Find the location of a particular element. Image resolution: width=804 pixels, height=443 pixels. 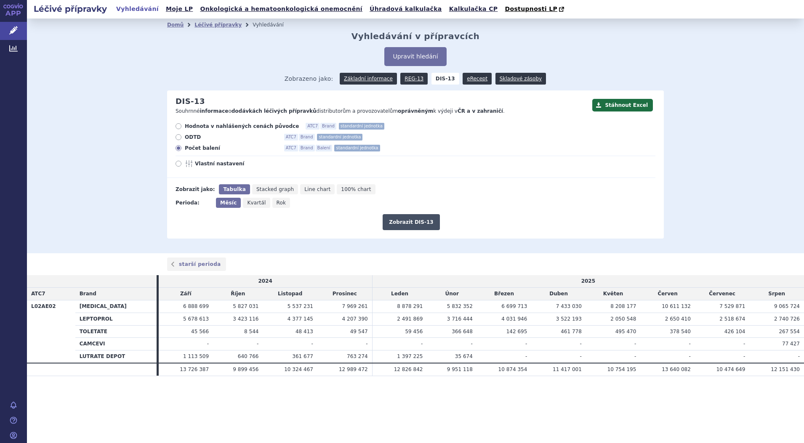

span: 2 650 410 is located at coordinates (678, 319).